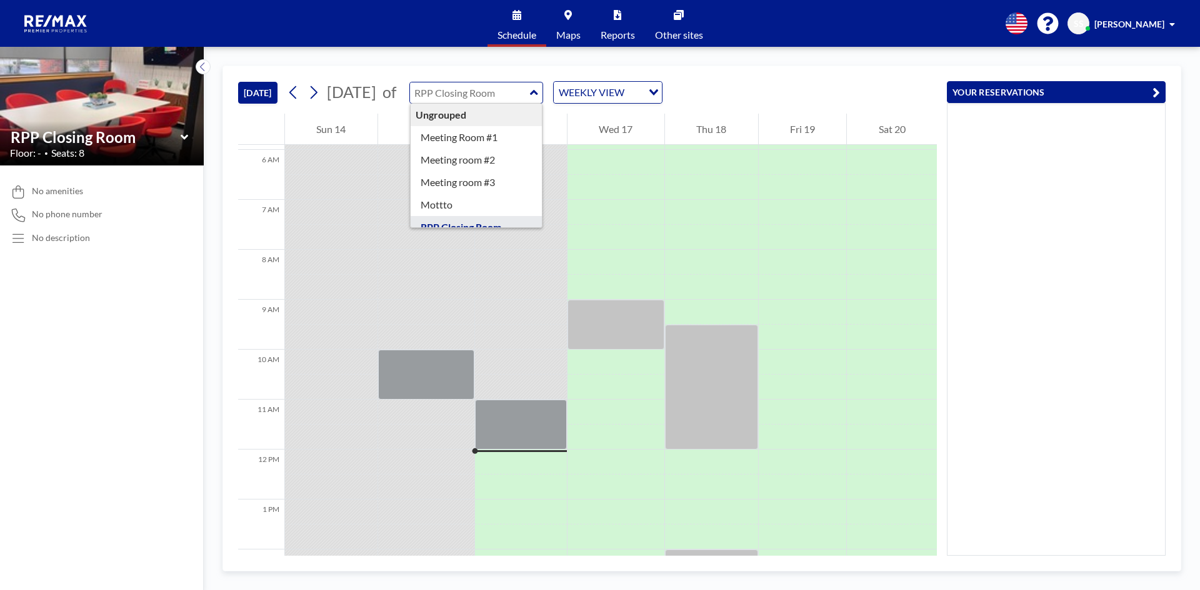 This screenshot has width=1200, height=590. Describe the element at coordinates (568, 35) in the screenshot. I see `span: Maps` at that location.